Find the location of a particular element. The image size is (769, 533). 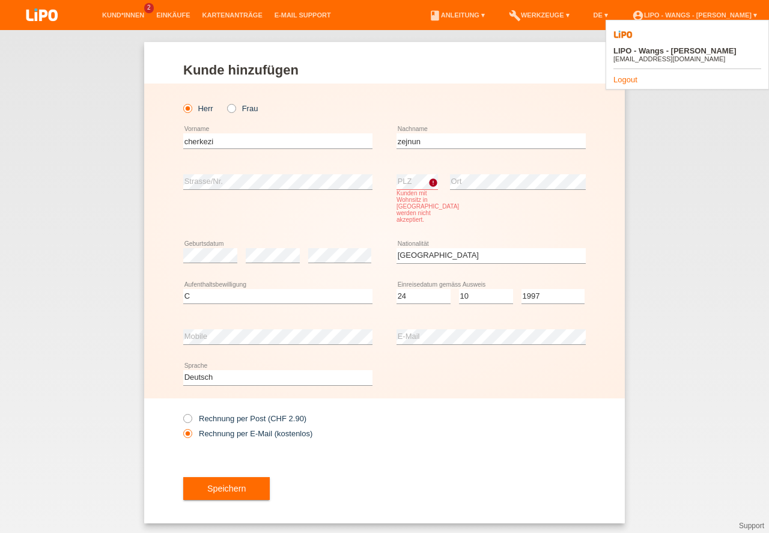

button: Speichern is located at coordinates (227, 489).